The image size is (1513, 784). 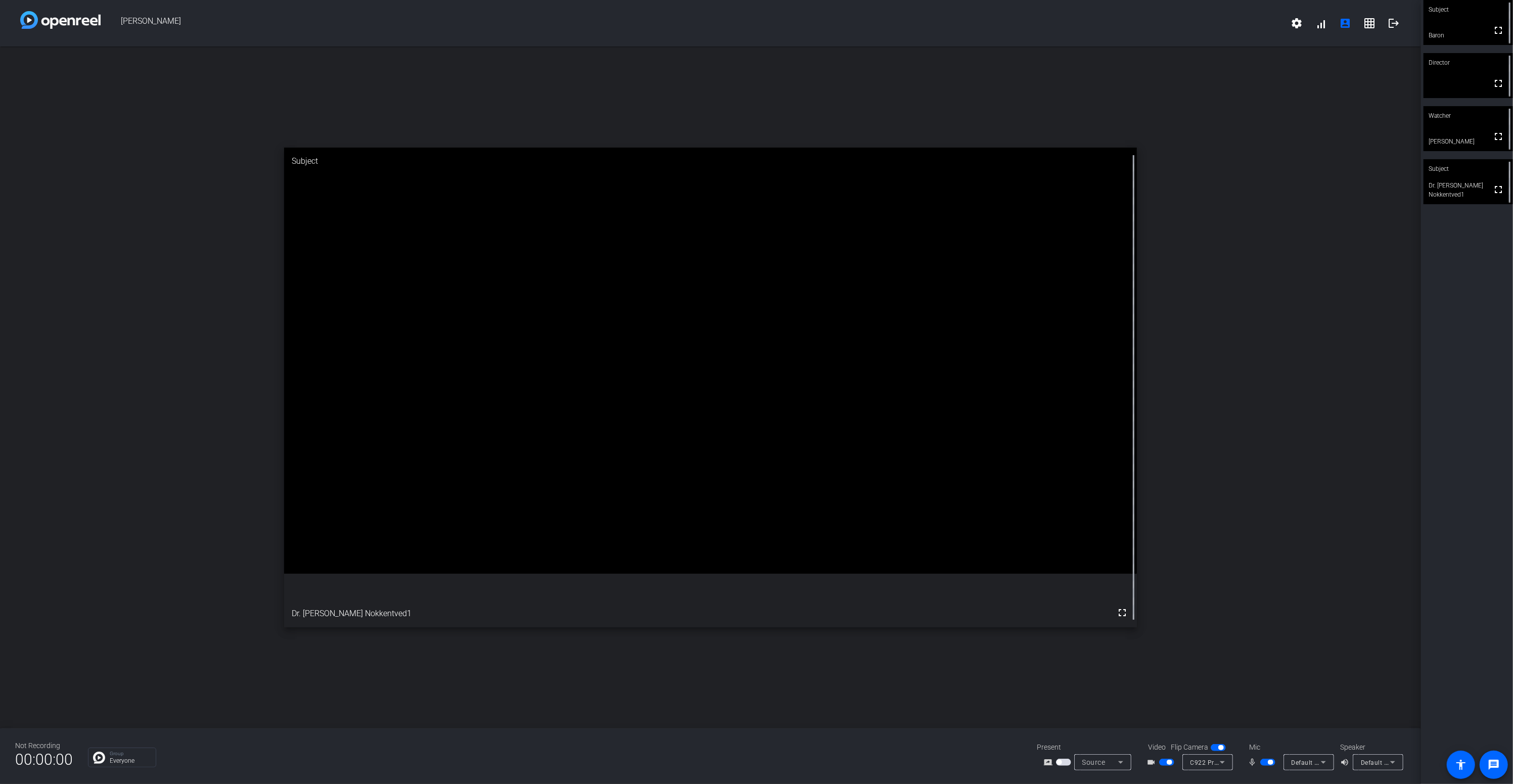 I want to click on mat-icon: message, so click(x=1494, y=765).